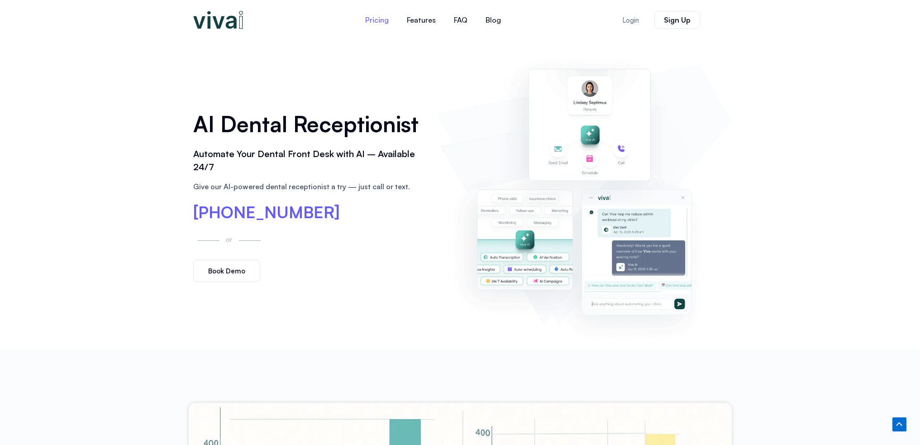 This screenshot has width=920, height=445. What do you see at coordinates (227, 271) in the screenshot?
I see `a: Book Demo` at bounding box center [227, 271].